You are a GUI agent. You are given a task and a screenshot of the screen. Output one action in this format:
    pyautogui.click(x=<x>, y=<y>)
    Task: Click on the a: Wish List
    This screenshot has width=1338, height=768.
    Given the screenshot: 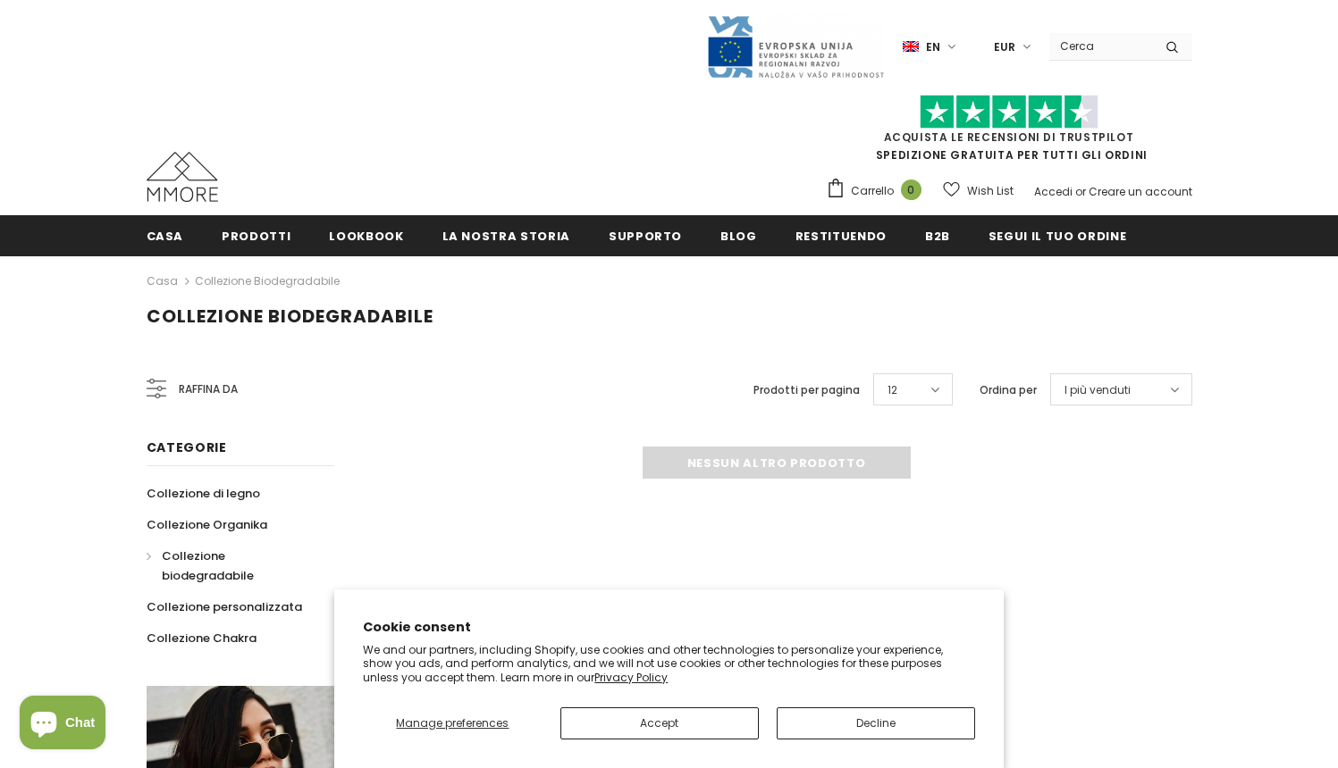 What is the action you would take?
    pyautogui.click(x=978, y=190)
    